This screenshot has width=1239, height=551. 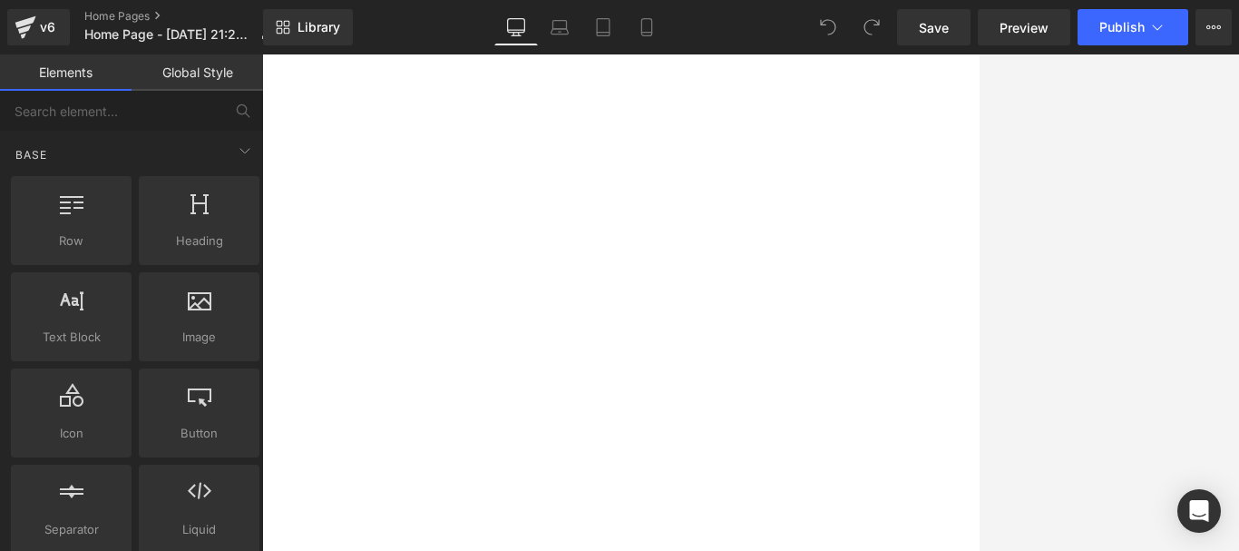 I want to click on a: Preview, so click(x=1024, y=27).